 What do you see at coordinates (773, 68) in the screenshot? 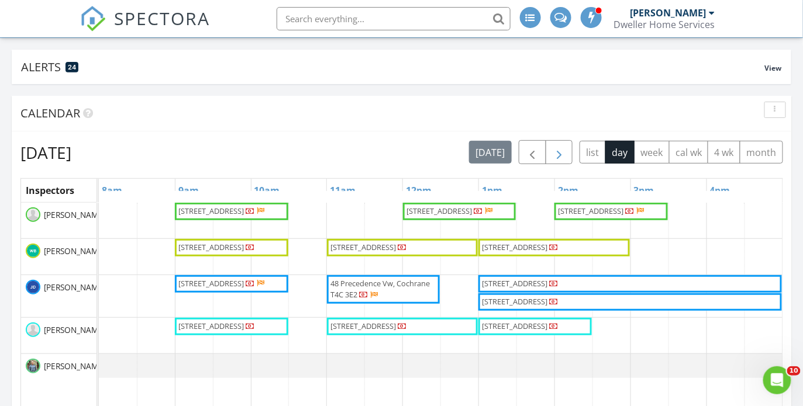
I see `span: View` at bounding box center [773, 68].